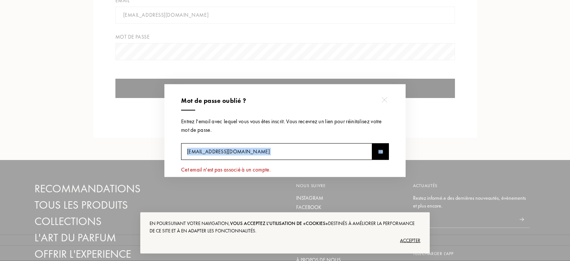 Image resolution: width=570 pixels, height=261 pixels. Describe the element at coordinates (279, 223) in the screenshot. I see `span: vous acceptez l'utilisation de «cookies»` at that location.